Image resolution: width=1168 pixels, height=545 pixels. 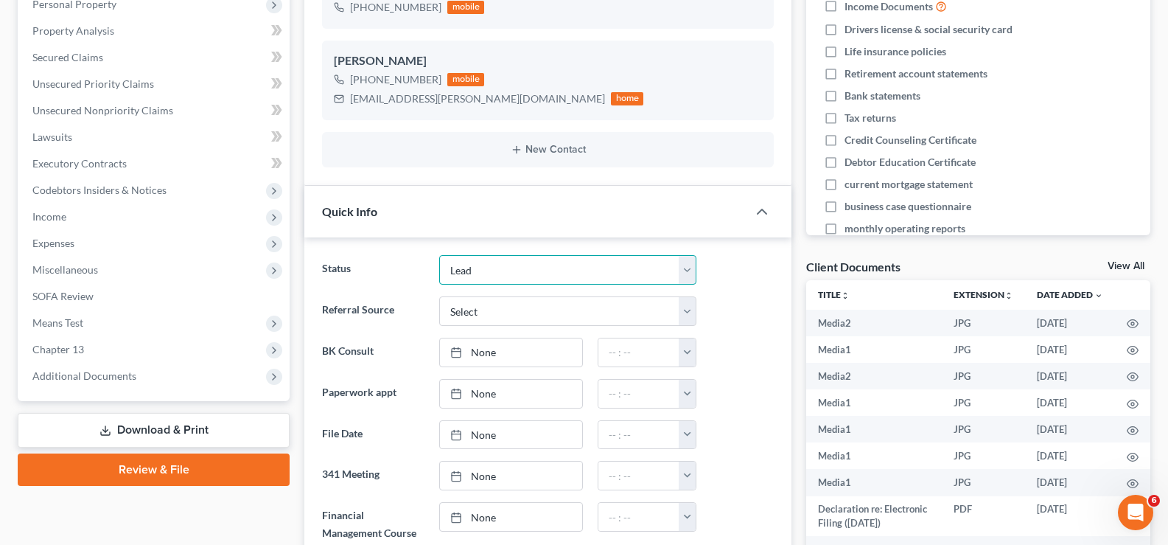 What do you see at coordinates (908, 206) in the screenshot?
I see `span: business case questionnaire` at bounding box center [908, 206].